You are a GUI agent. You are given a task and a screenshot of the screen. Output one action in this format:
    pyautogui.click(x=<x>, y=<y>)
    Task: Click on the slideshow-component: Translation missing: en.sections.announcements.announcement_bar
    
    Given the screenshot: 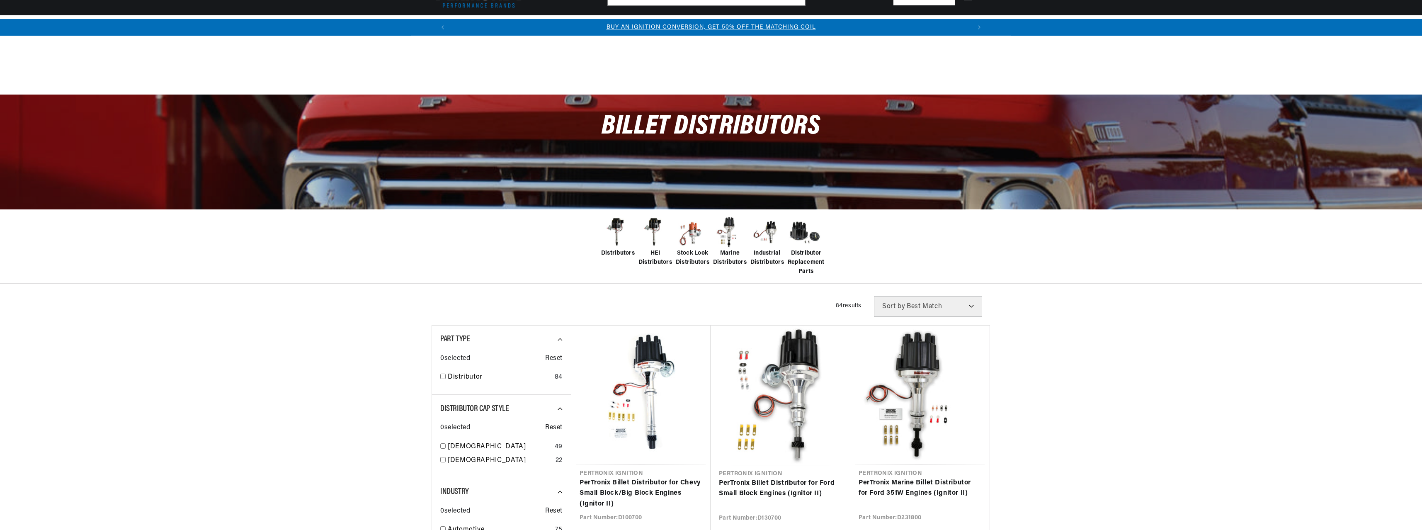 What is the action you would take?
    pyautogui.click(x=711, y=27)
    